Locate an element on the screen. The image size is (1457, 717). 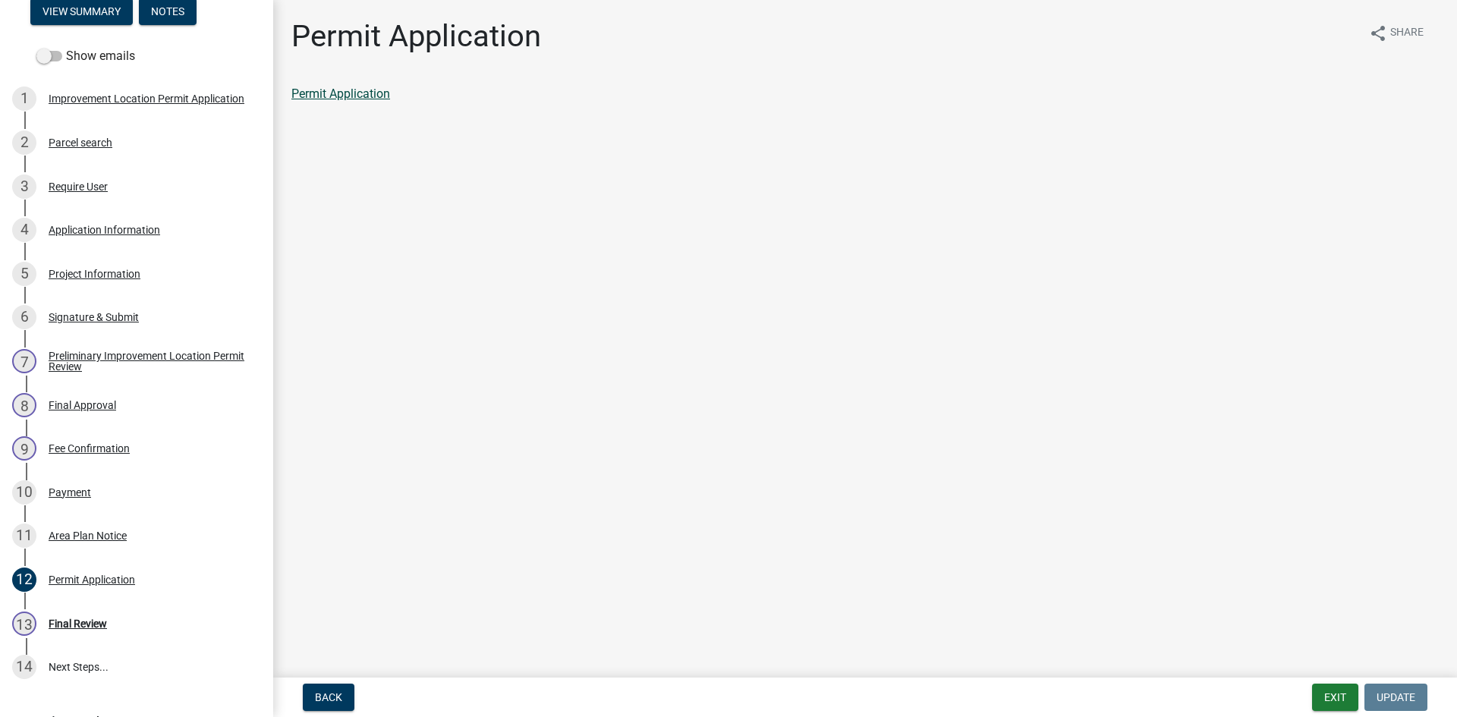
div: Application Information is located at coordinates (104, 230).